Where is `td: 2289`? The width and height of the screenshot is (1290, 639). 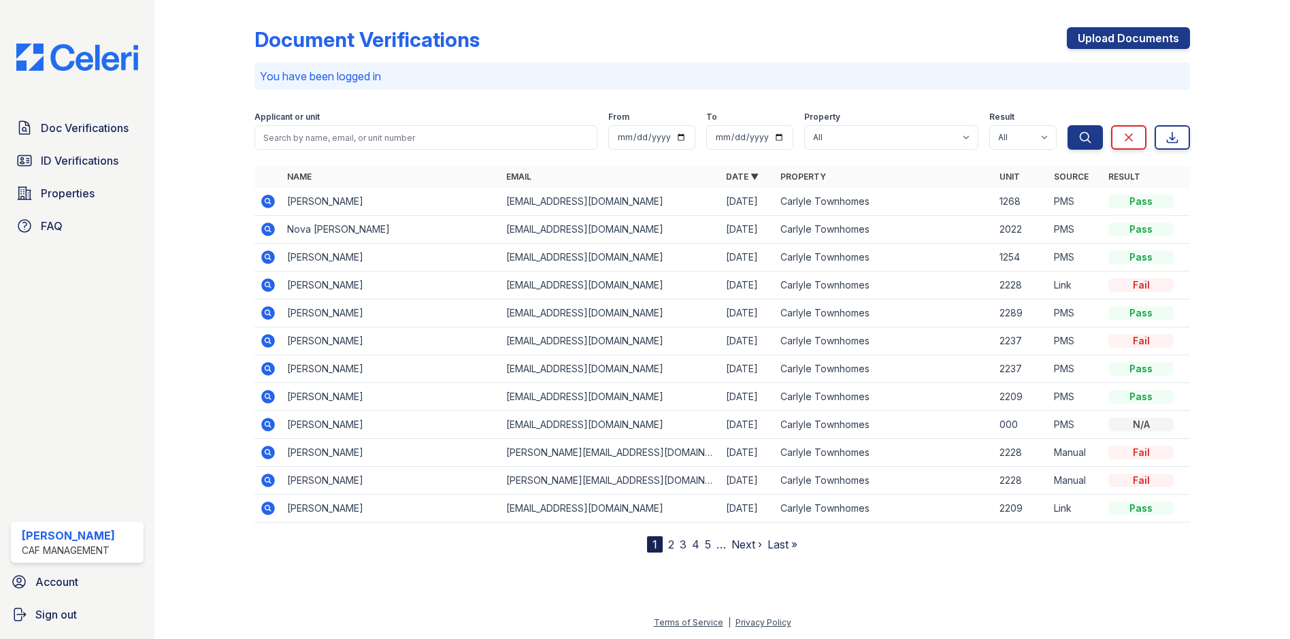
td: 2289 is located at coordinates (1021, 313).